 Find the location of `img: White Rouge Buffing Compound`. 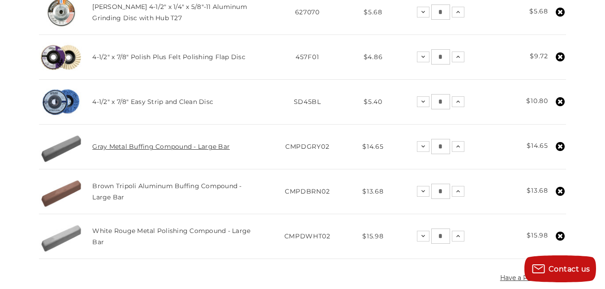

img: White Rouge Buffing Compound is located at coordinates (61, 237).